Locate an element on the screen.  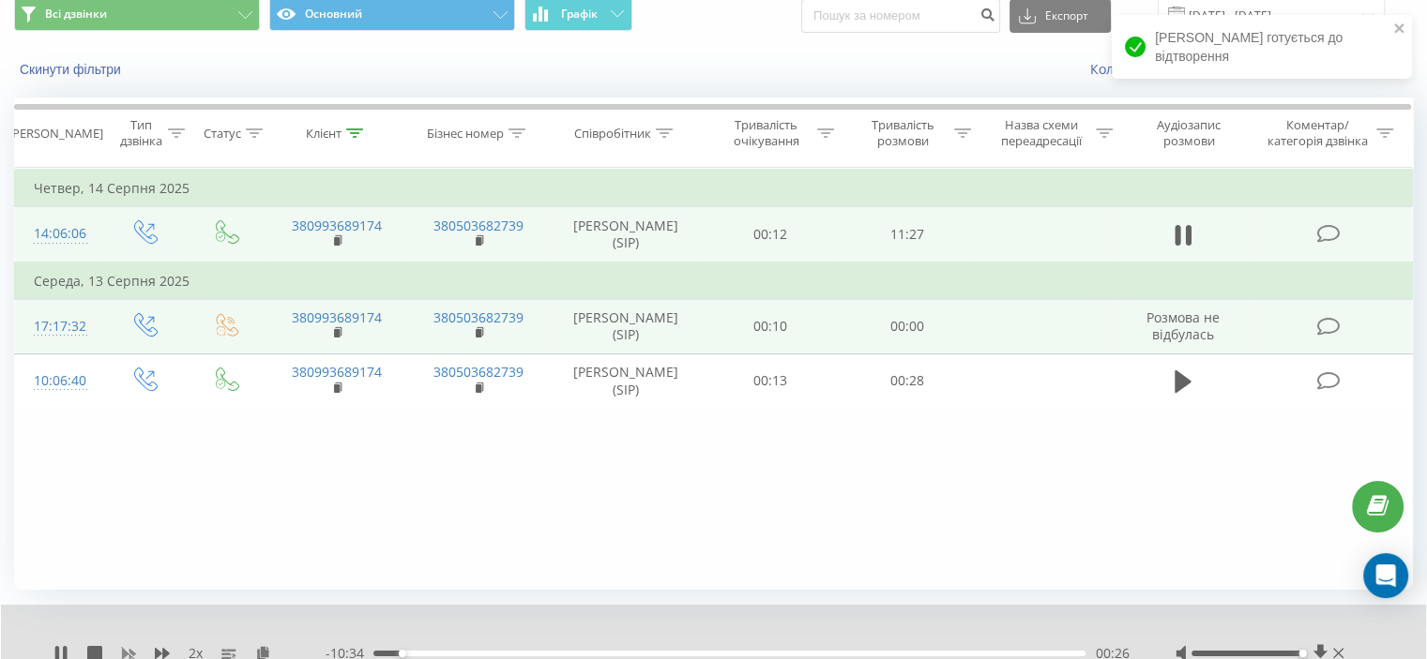
td: 00:13 is located at coordinates (770, 381).